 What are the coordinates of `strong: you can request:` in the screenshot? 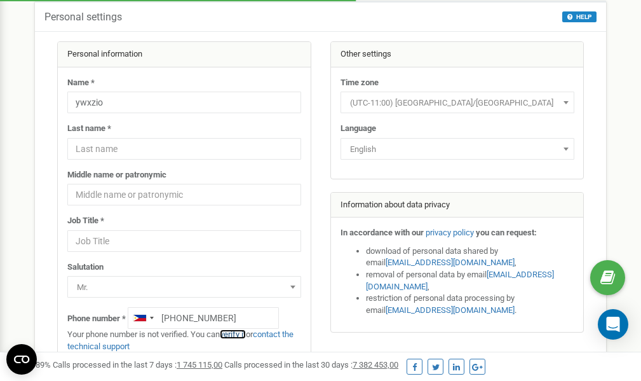 It's located at (507, 232).